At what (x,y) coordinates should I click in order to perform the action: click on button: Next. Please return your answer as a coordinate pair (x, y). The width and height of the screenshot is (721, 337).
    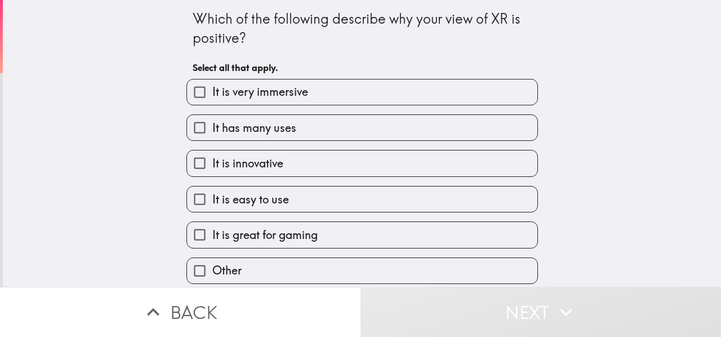
    Looking at the image, I should click on (541, 312).